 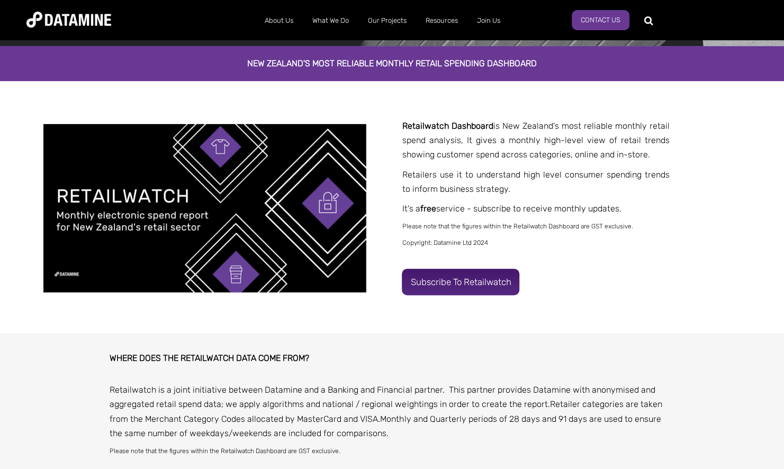 What do you see at coordinates (601, 20) in the screenshot?
I see `a: Contact Us` at bounding box center [601, 20].